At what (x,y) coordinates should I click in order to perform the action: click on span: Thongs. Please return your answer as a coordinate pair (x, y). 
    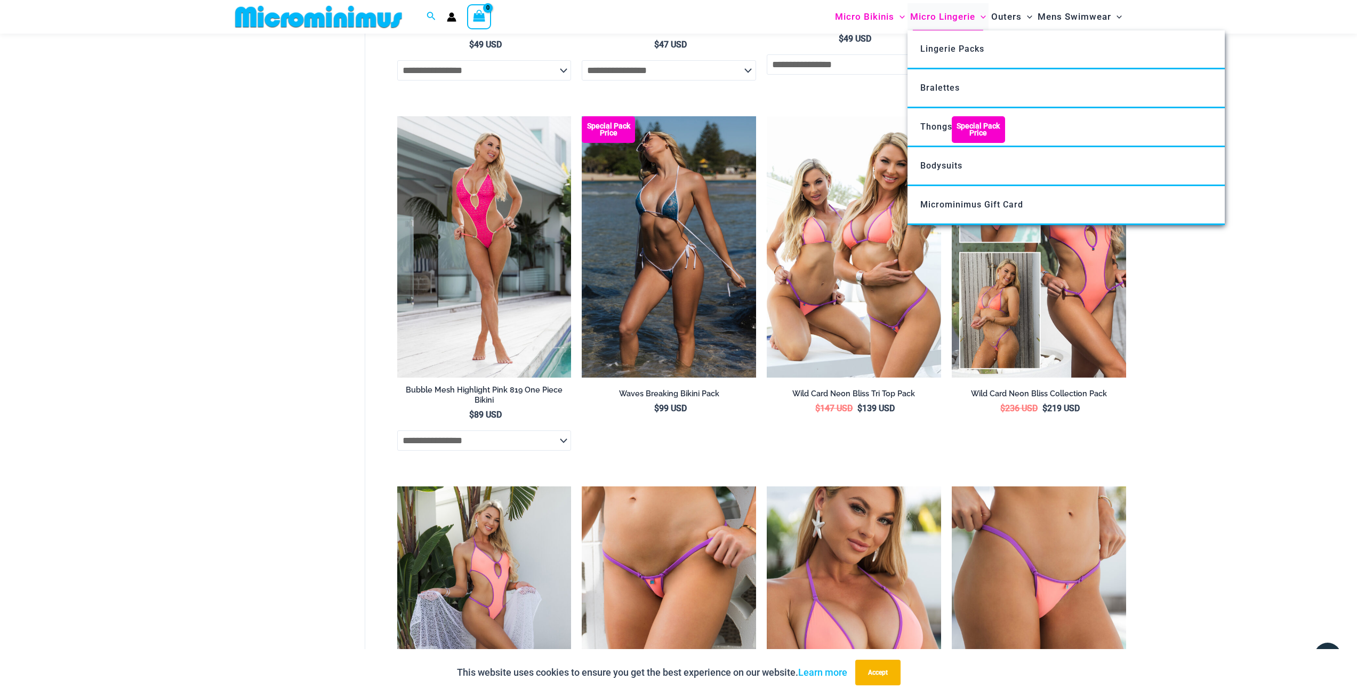
    Looking at the image, I should click on (936, 126).